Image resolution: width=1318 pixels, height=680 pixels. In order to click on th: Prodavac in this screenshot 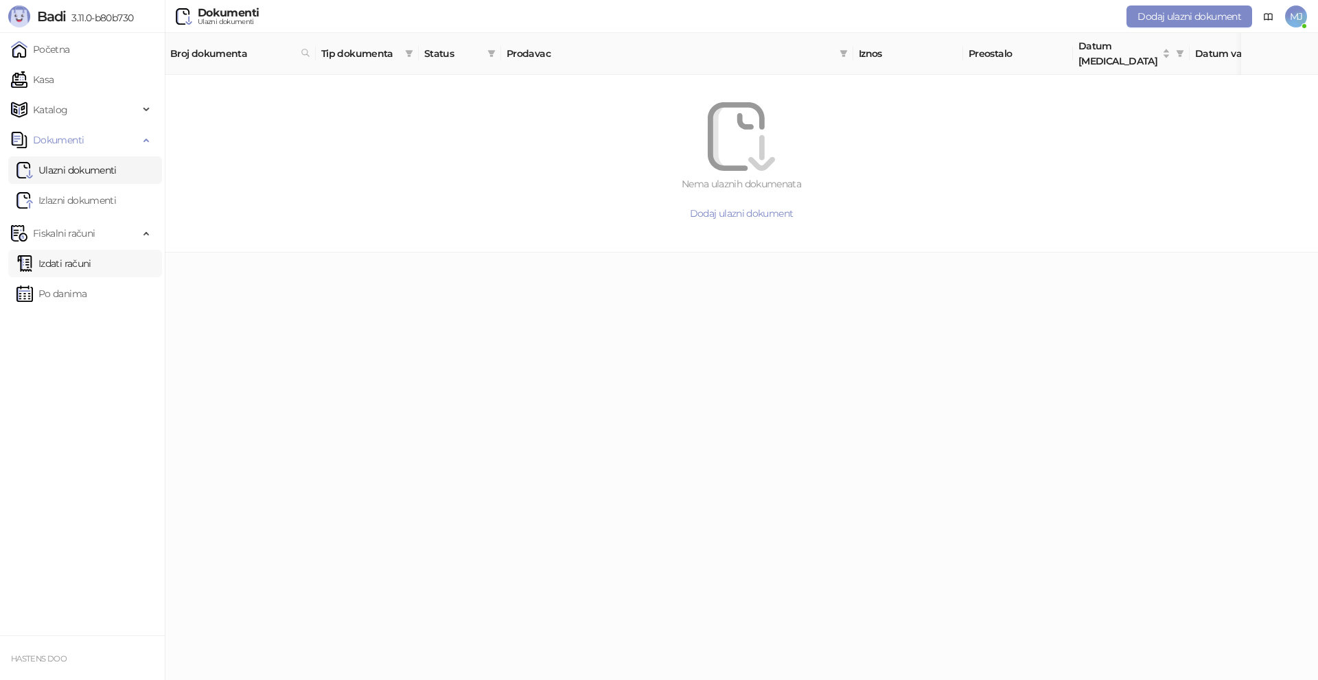, I will do `click(677, 54)`.